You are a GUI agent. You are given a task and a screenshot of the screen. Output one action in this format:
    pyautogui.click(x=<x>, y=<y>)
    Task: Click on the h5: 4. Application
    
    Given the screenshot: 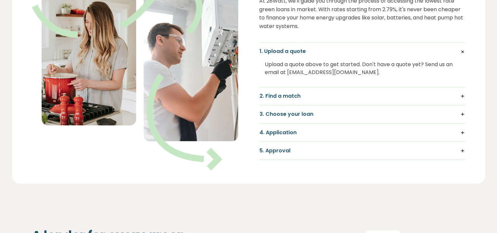 What is the action you would take?
    pyautogui.click(x=362, y=132)
    